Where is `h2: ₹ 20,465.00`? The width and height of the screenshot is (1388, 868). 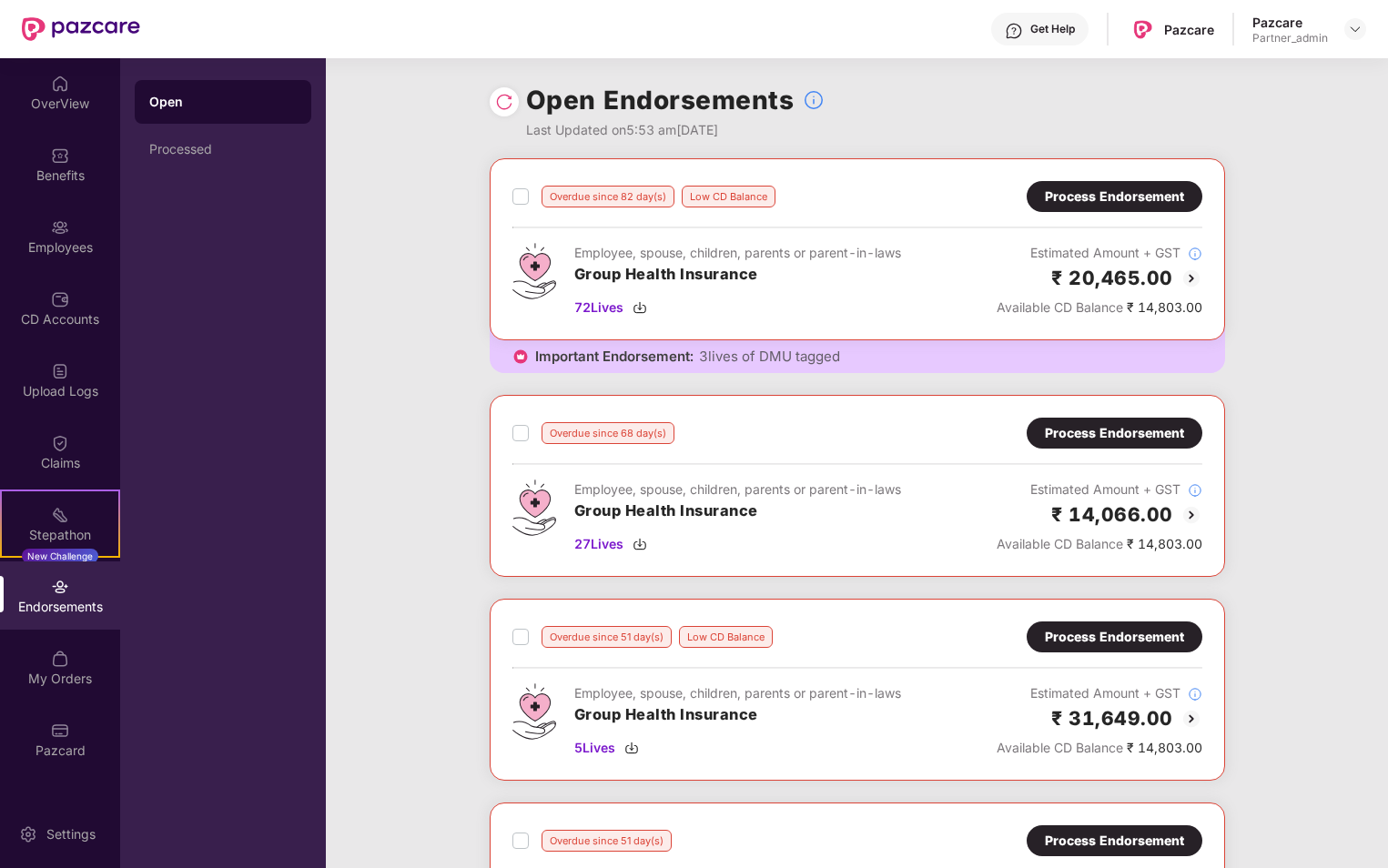 h2: ₹ 20,465.00 is located at coordinates (1112, 278).